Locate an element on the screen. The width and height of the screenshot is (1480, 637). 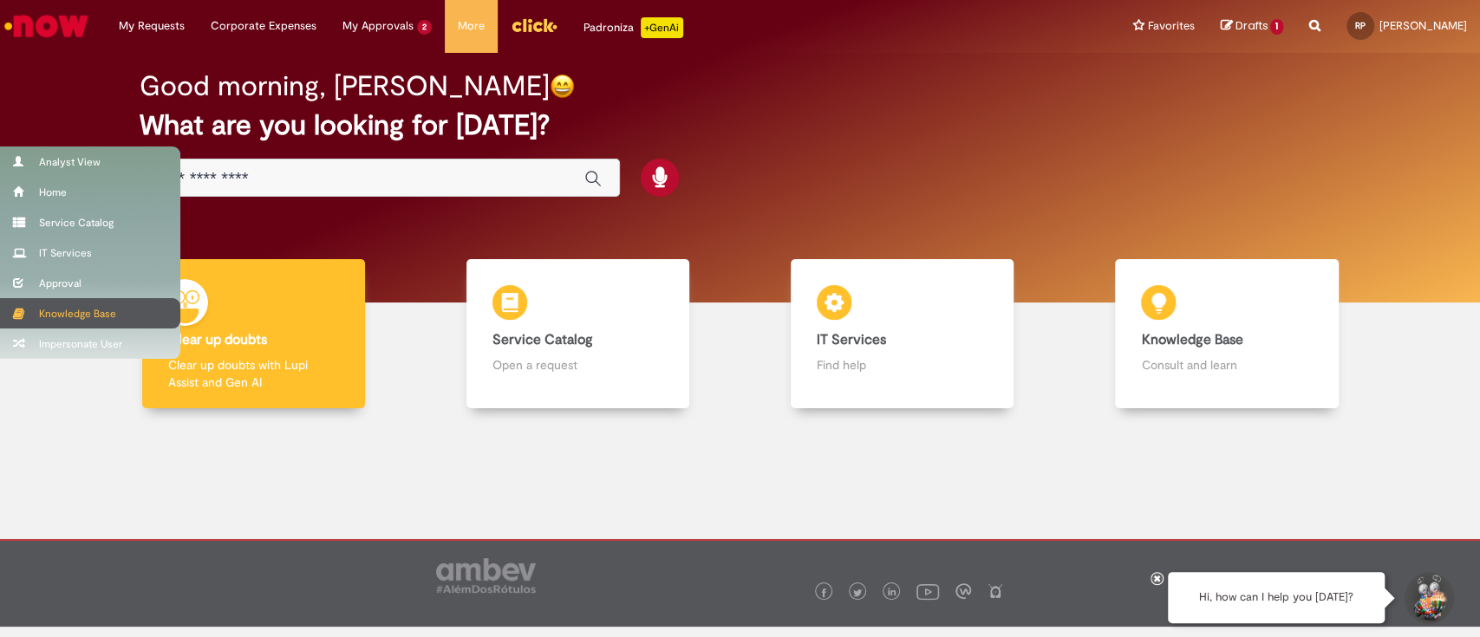
img: logo_footer_ambev_rotulo_gray.png is located at coordinates (486, 576).